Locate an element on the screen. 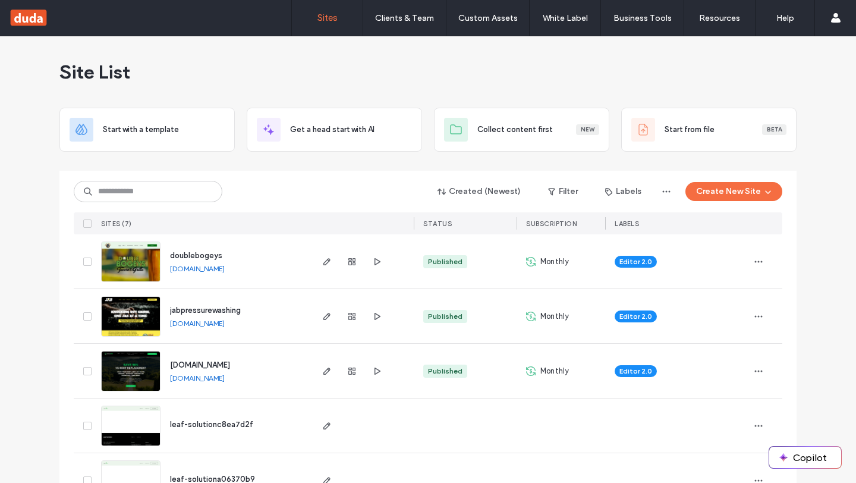 The height and width of the screenshot is (483, 856). a: doublebogeys is located at coordinates (196, 255).